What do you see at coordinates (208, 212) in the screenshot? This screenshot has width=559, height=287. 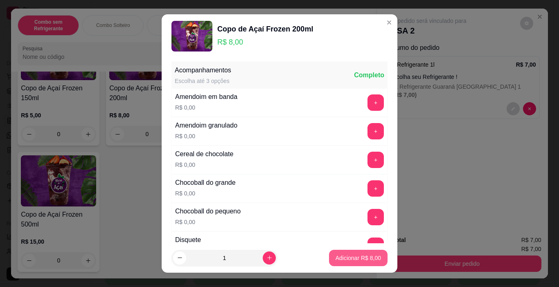 I see `div: Chocoball do pequeno` at bounding box center [208, 212].